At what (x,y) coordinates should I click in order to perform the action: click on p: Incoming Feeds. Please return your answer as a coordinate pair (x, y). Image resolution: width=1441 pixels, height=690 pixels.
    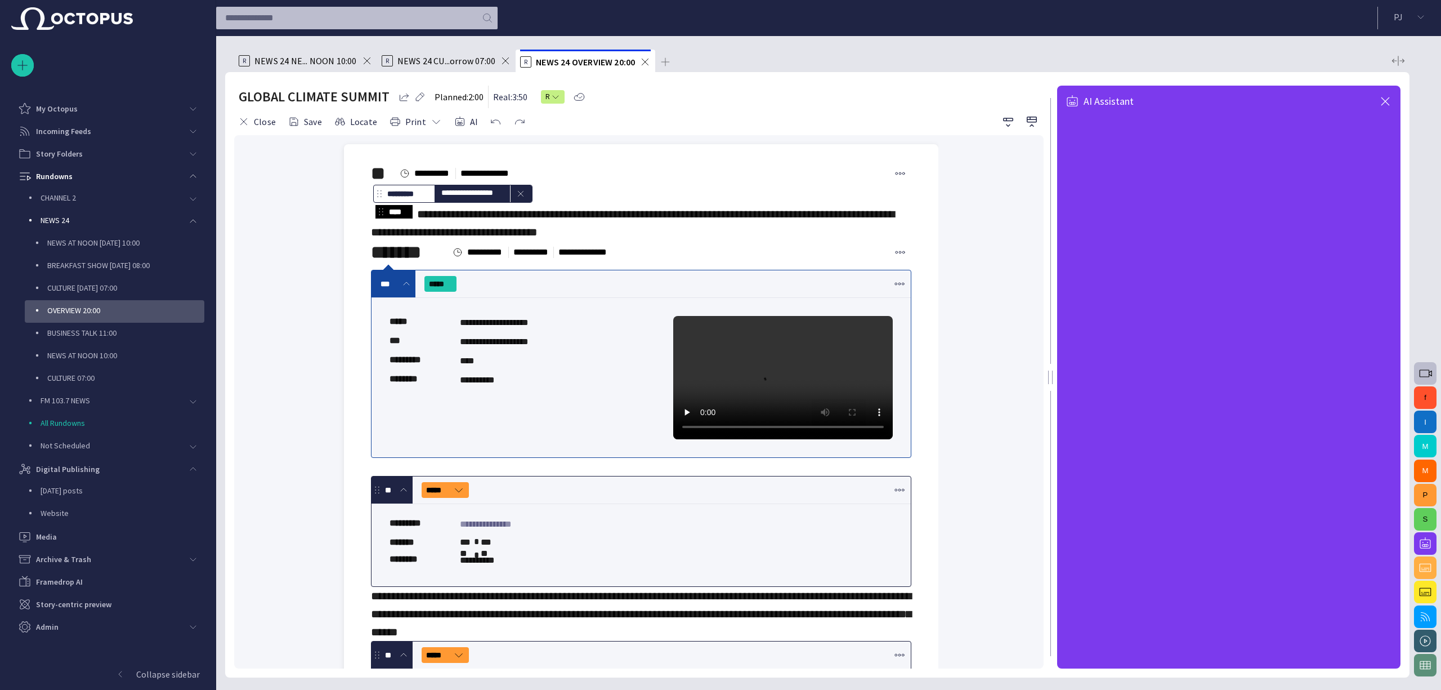
    Looking at the image, I should click on (64, 131).